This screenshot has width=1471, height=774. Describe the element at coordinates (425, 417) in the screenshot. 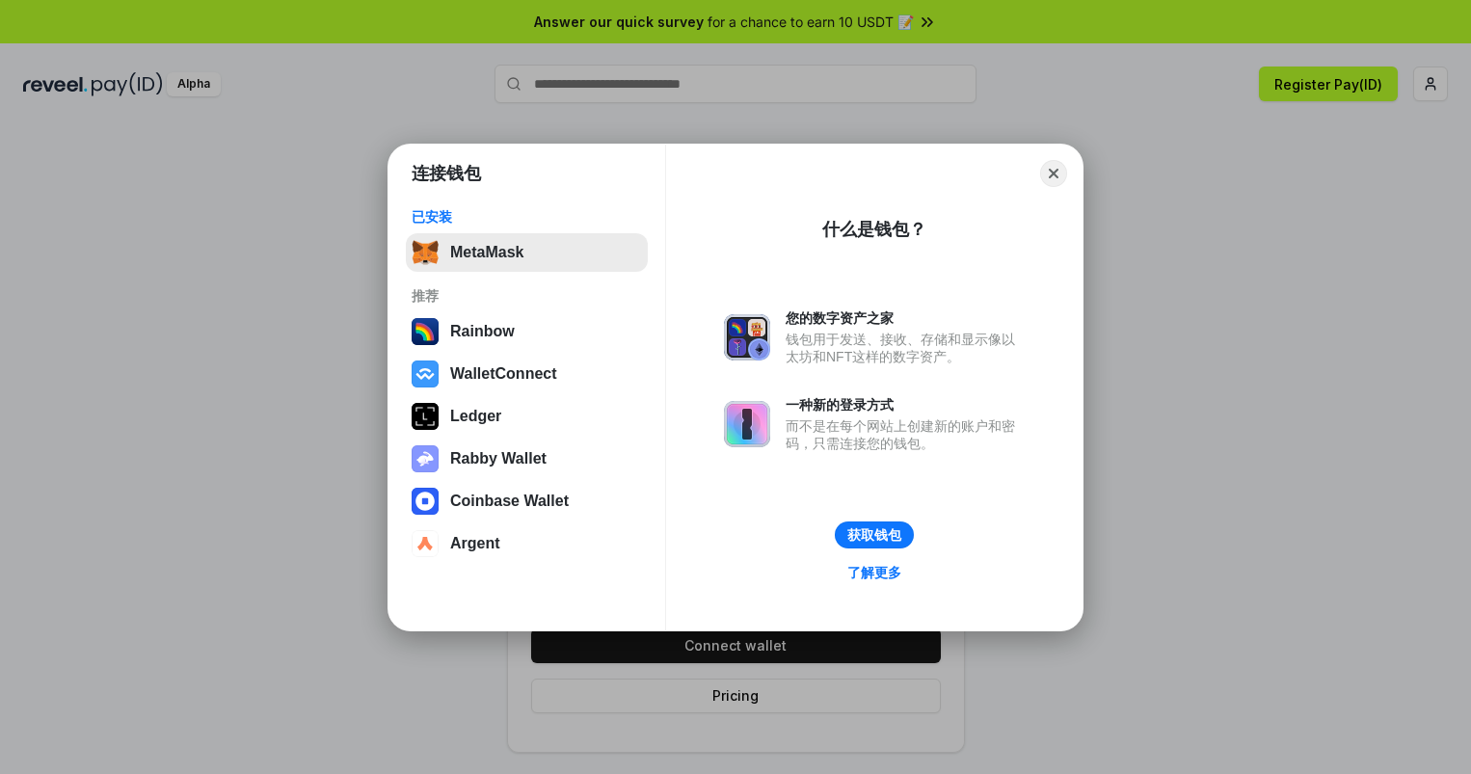

I see `img: svg+xml,%3Csvg%20xmlns%3D%22http%3A%2F%2Fwww.w3.org%2F2000%2Fsvg%22%20width%3D%2228%22%20height%3...` at that location.